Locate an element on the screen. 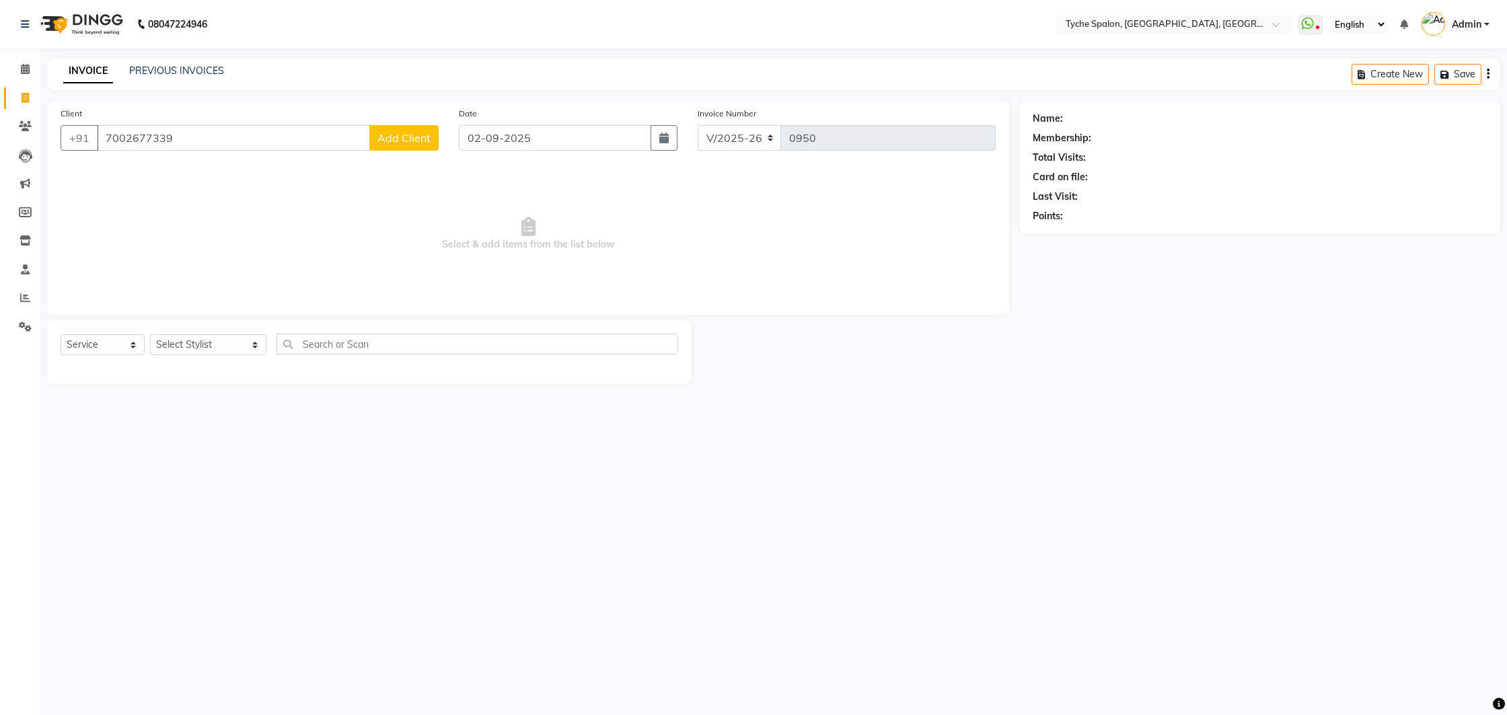 The width and height of the screenshot is (1507, 715). span: Admin is located at coordinates (1467, 24).